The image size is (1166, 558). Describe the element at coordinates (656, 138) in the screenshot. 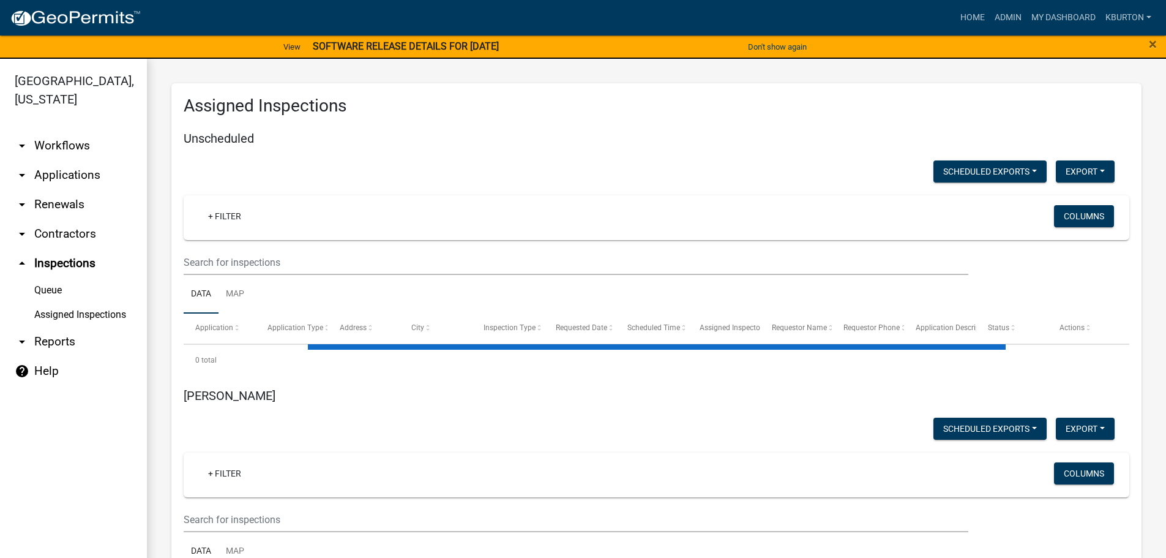

I see `h5: Unscheduled` at that location.